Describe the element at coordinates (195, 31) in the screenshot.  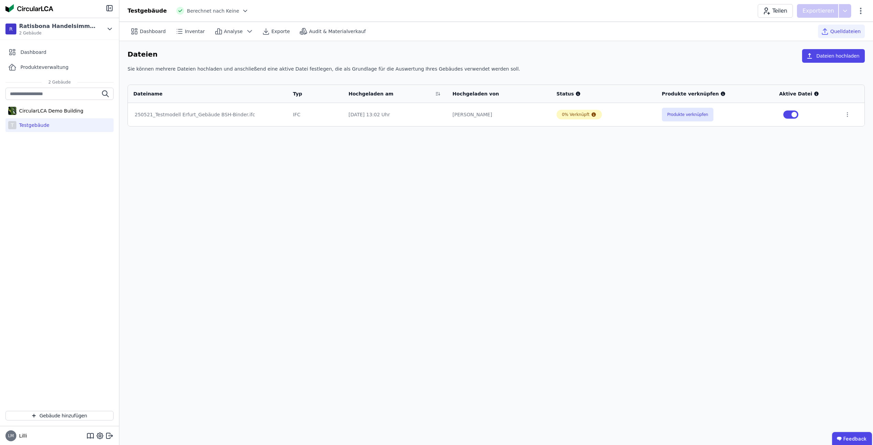
I see `span: Inventar` at that location.